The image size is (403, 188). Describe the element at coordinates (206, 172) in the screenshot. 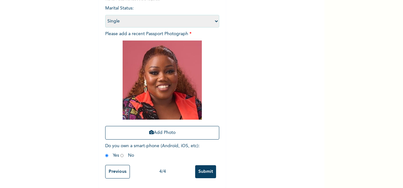

I see `input: Submit` at that location.